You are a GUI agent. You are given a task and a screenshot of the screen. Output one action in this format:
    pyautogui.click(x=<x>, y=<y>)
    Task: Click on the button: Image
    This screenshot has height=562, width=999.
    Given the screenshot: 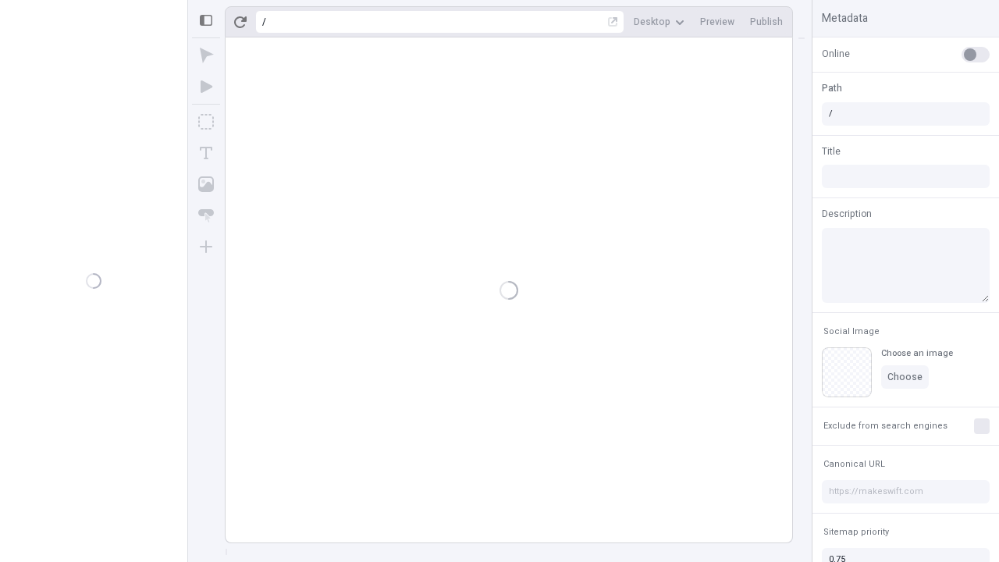 What is the action you would take?
    pyautogui.click(x=206, y=184)
    